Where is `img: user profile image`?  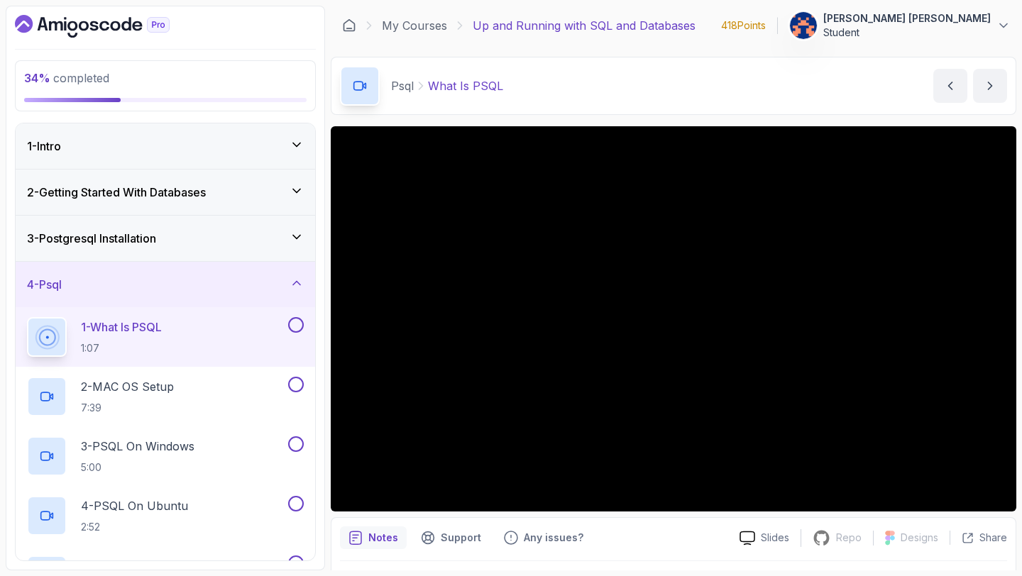
img: user profile image is located at coordinates (804, 26).